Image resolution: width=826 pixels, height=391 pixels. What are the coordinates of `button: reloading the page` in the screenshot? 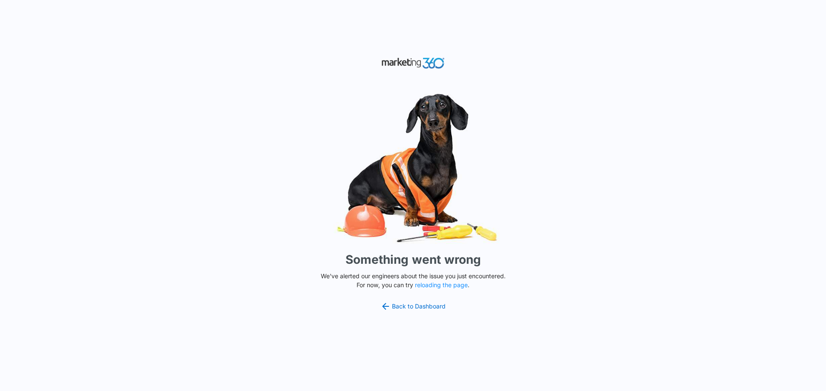 It's located at (441, 285).